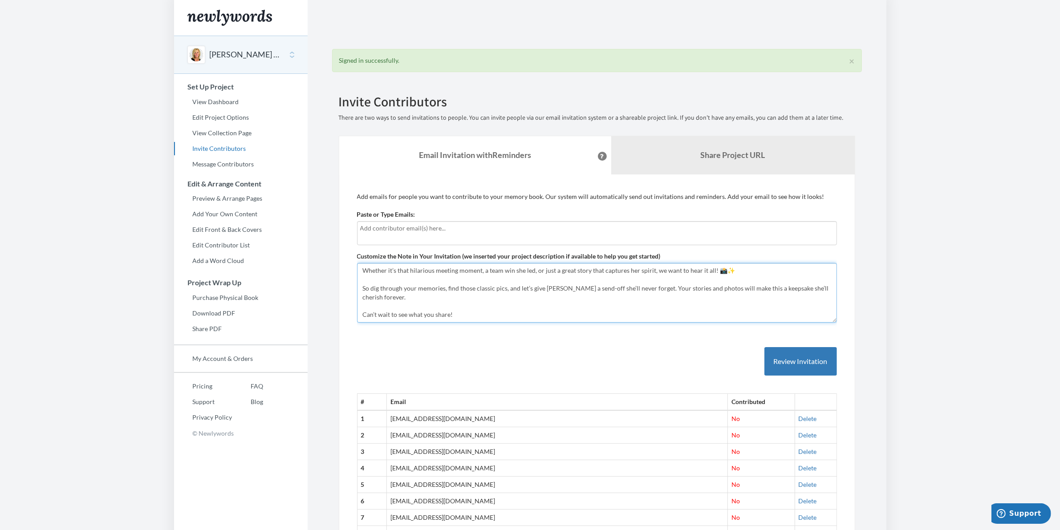 Image resolution: width=1060 pixels, height=530 pixels. What do you see at coordinates (241, 87) in the screenshot?
I see `h3: Set Up Project` at bounding box center [241, 87].